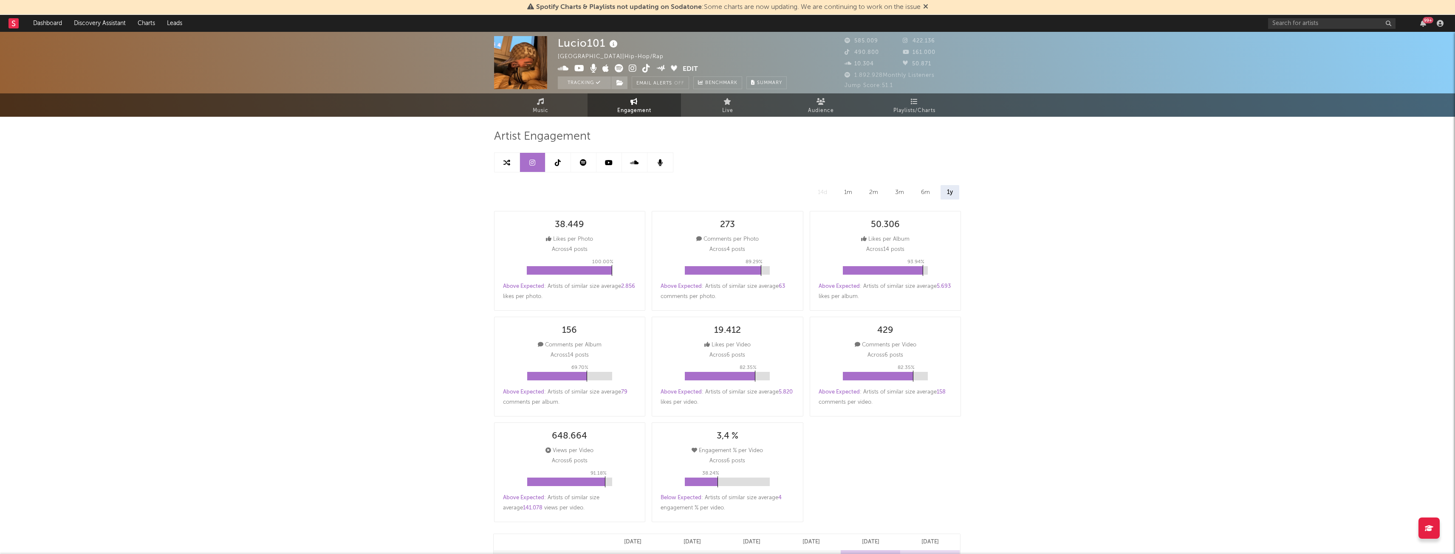  Describe the element at coordinates (821, 111) in the screenshot. I see `span: Audience` at that location.